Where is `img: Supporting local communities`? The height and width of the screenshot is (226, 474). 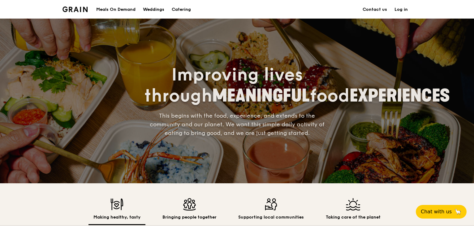
img: Supporting local communities is located at coordinates (271, 204).